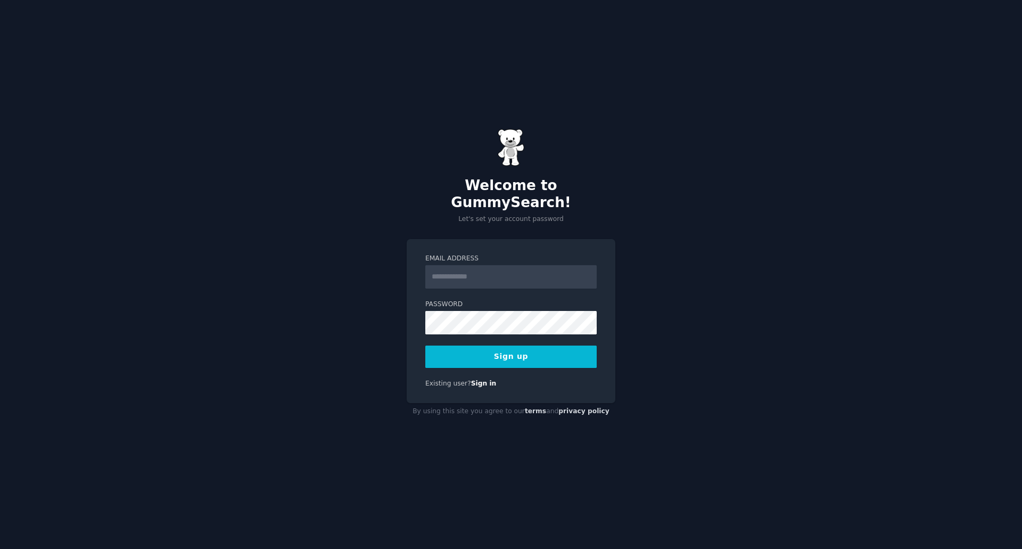 This screenshot has height=549, width=1022. What do you see at coordinates (511, 412) in the screenshot?
I see `div: By using this site you agree to our and` at bounding box center [511, 412].